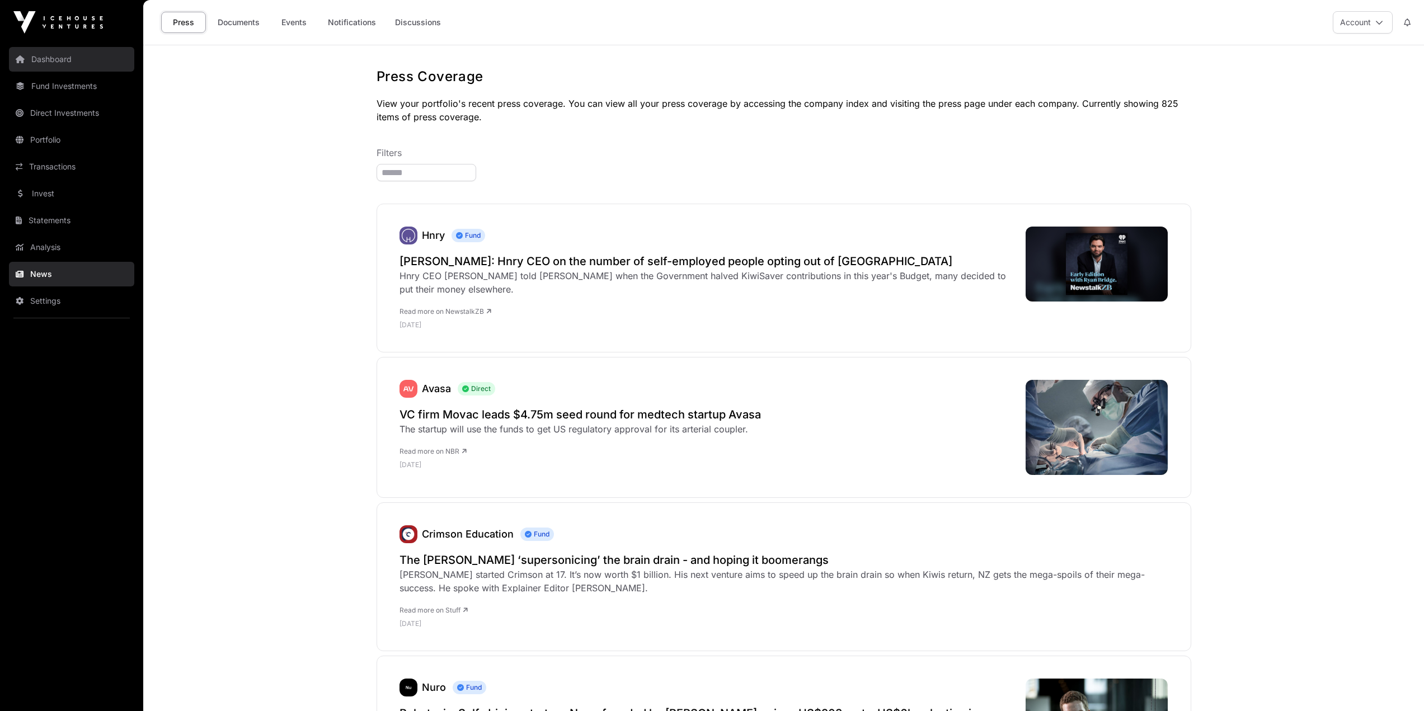 The width and height of the screenshot is (1424, 711). What do you see at coordinates (409, 236) in the screenshot?
I see `img: Hnry.svg` at bounding box center [409, 236].